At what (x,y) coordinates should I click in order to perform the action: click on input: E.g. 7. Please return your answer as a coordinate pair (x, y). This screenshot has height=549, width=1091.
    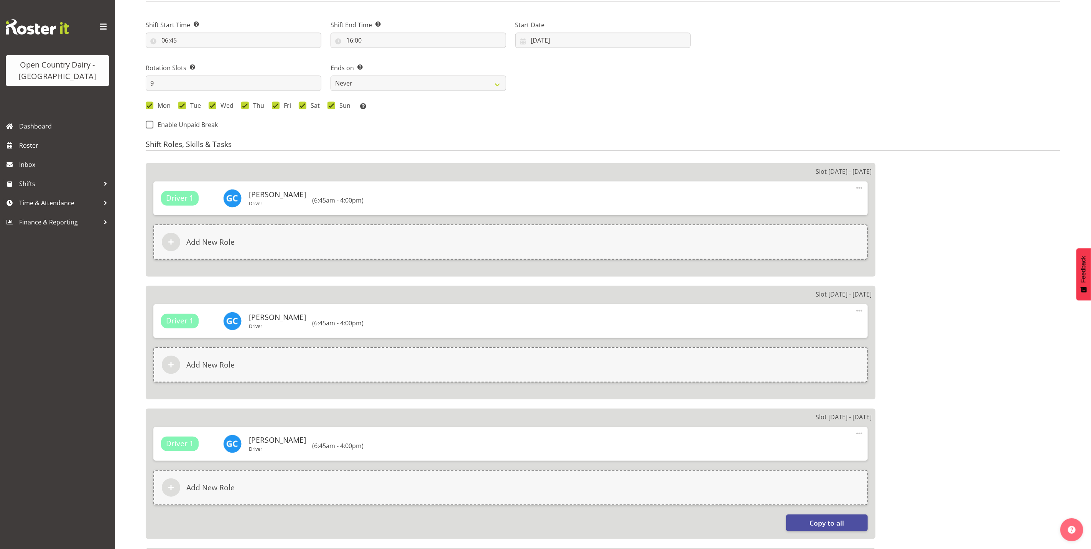
    Looking at the image, I should click on (233, 83).